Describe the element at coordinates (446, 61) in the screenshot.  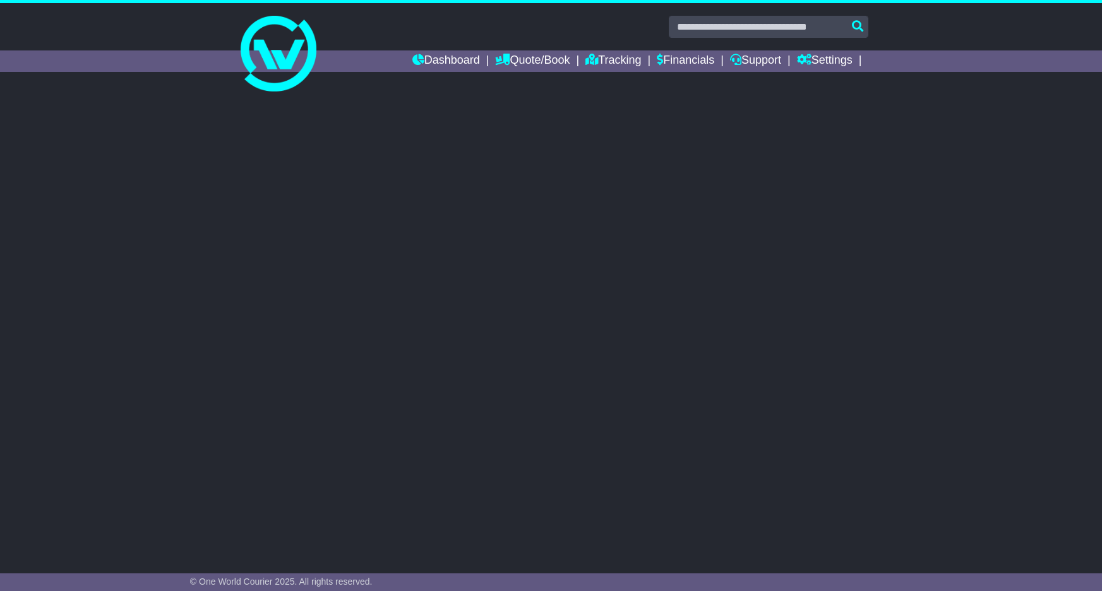
I see `a: Dashboard` at that location.